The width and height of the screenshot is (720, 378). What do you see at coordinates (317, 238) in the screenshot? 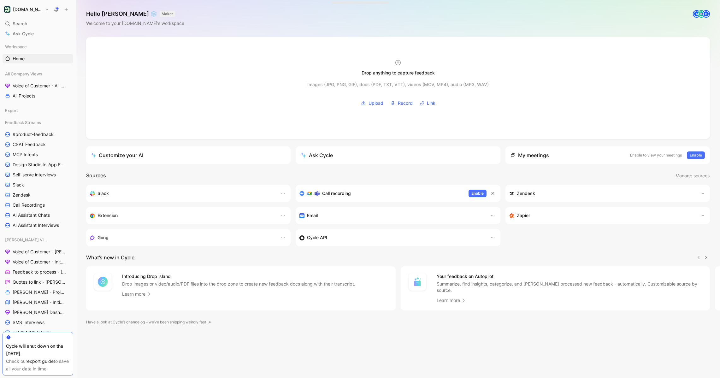
I see `h3: Cycle API` at bounding box center [317, 238].